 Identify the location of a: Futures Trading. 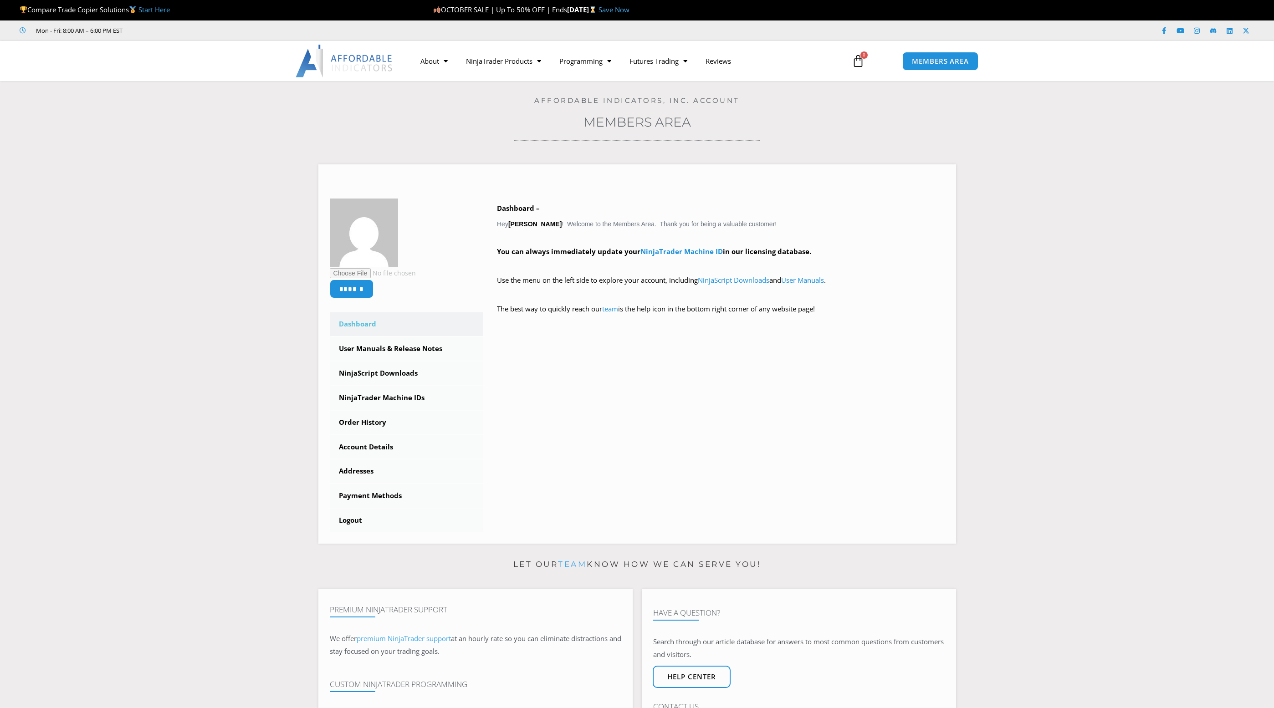
(658, 61).